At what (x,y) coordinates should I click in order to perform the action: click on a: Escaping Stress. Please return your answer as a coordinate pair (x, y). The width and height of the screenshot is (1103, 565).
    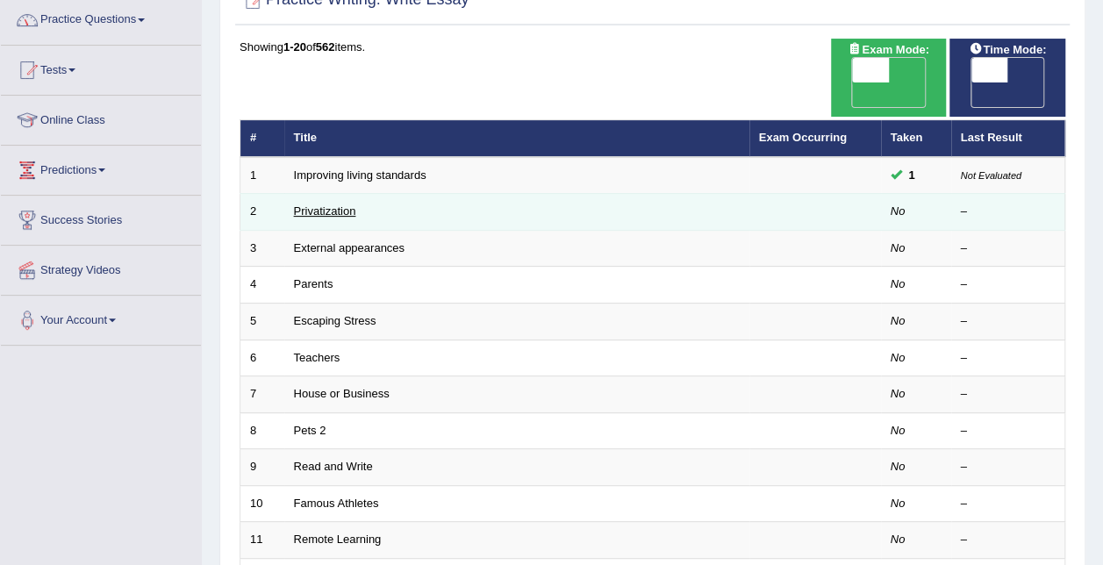
    Looking at the image, I should click on (335, 320).